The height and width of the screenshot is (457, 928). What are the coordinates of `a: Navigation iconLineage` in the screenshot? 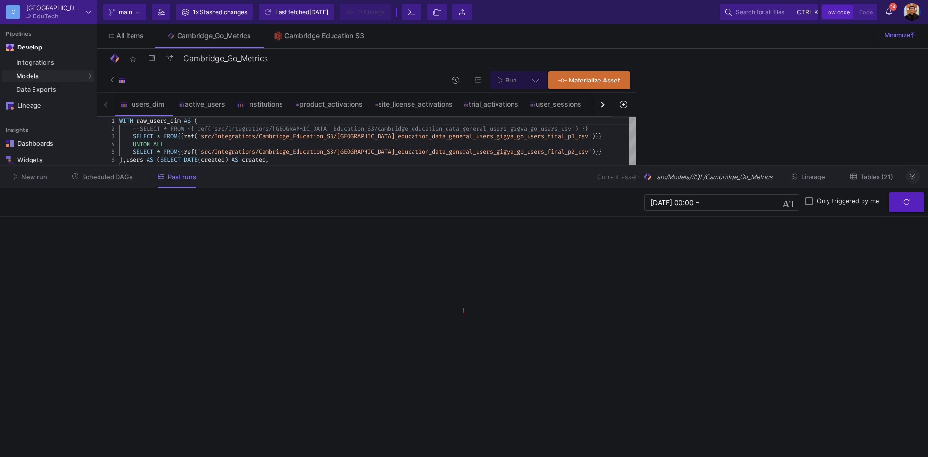 It's located at (48, 106).